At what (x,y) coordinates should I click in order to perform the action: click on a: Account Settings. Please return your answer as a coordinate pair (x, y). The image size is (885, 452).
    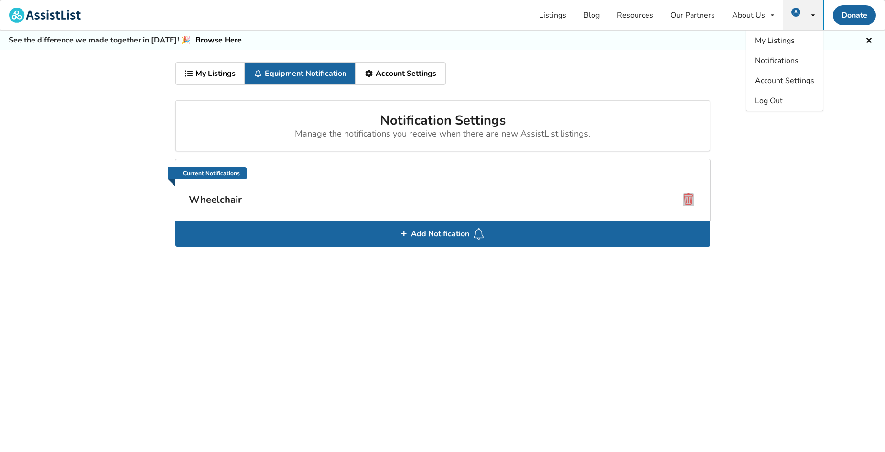
    Looking at the image, I should click on (400, 74).